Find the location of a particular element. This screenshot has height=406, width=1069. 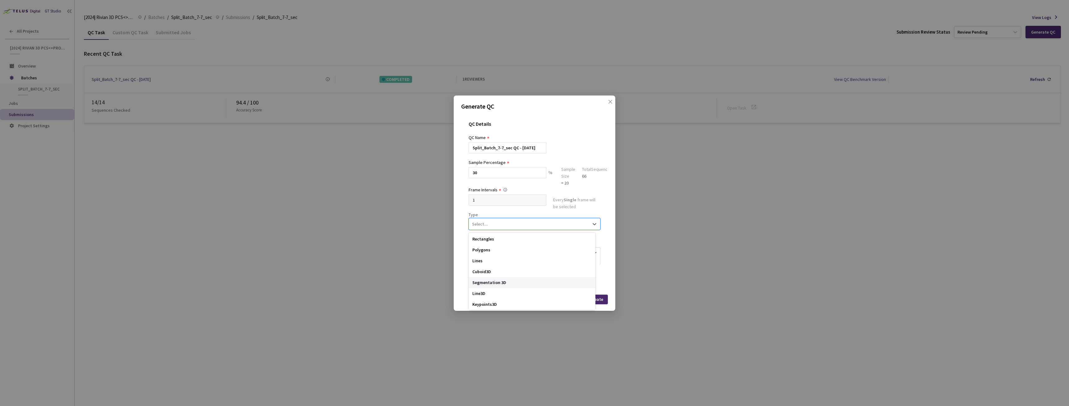

input: e.g. 10 is located at coordinates (508, 173).